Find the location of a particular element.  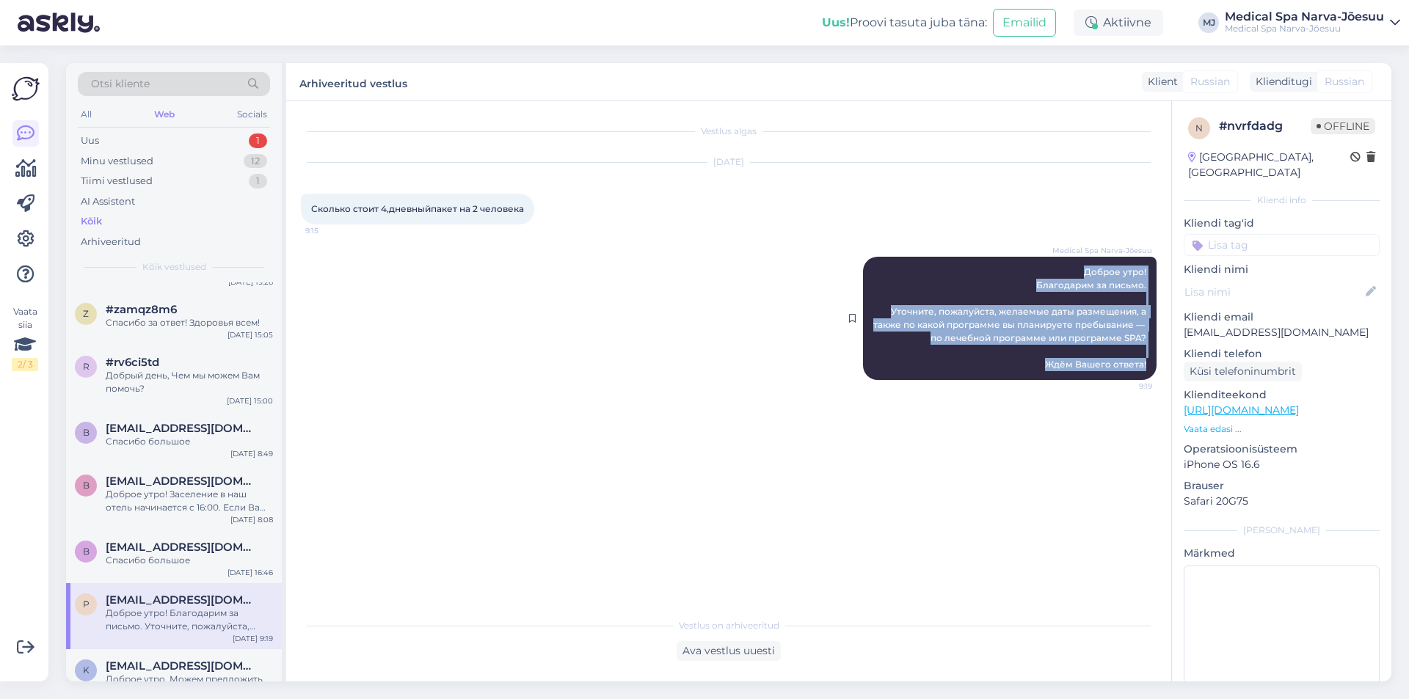

p: Brauser is located at coordinates (1281, 486).